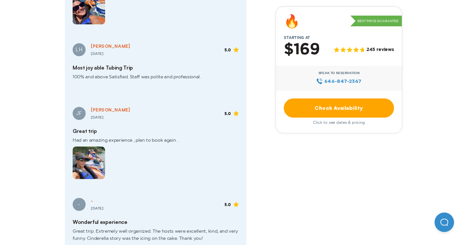 This screenshot has width=467, height=245. What do you see at coordinates (156, 222) in the screenshot?
I see `h2: Wonderful experience` at bounding box center [156, 222].